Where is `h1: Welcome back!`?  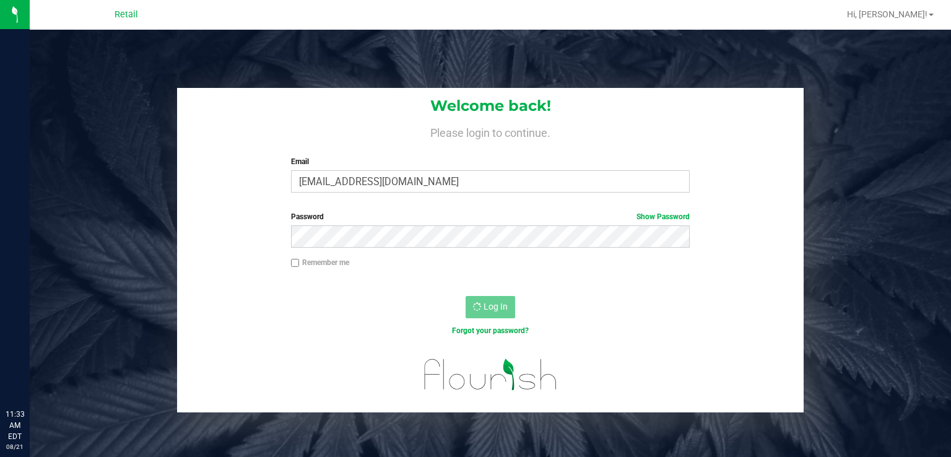 h1: Welcome back! is located at coordinates (490, 106).